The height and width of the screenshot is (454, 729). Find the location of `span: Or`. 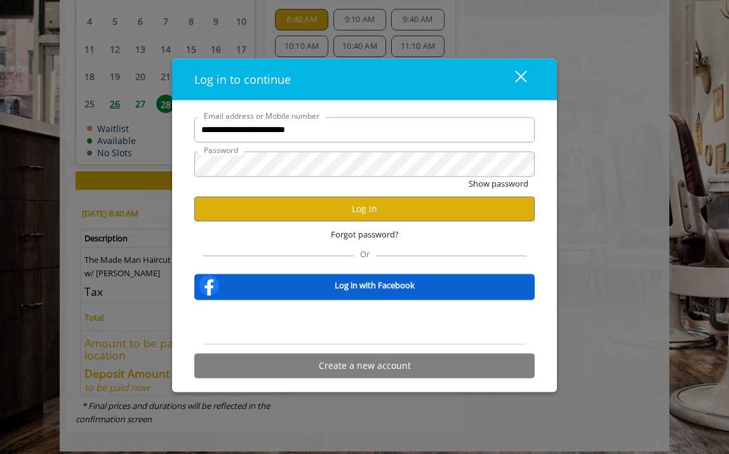

span: Or is located at coordinates (365, 253).